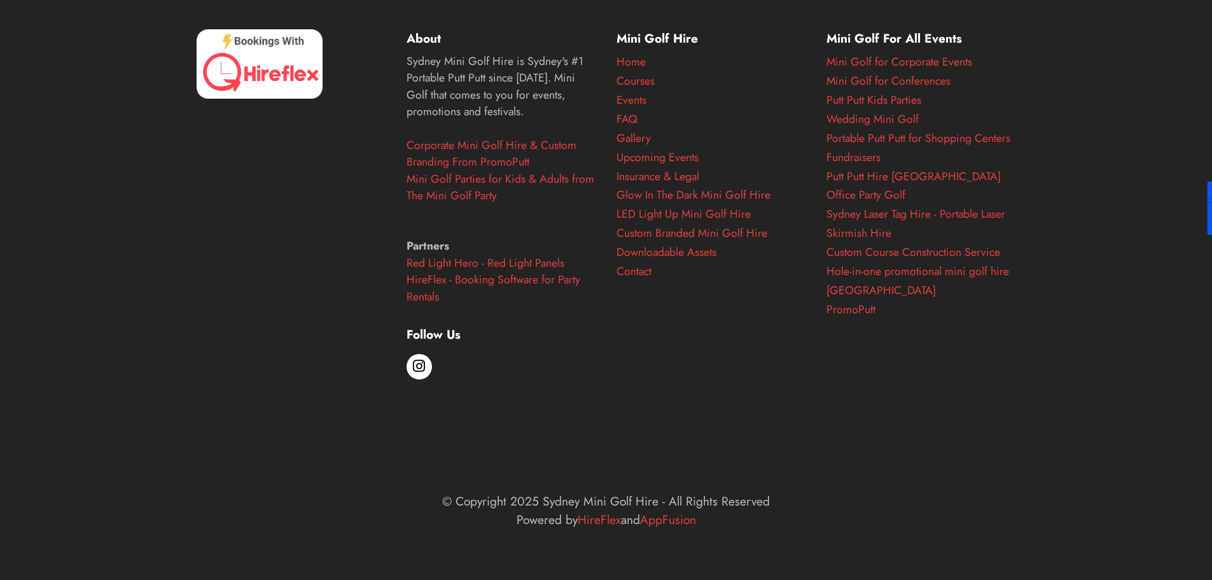 Image resolution: width=1212 pixels, height=580 pixels. What do you see at coordinates (260, 64) in the screenshot?
I see `img: HireFlex Booking System` at bounding box center [260, 64].